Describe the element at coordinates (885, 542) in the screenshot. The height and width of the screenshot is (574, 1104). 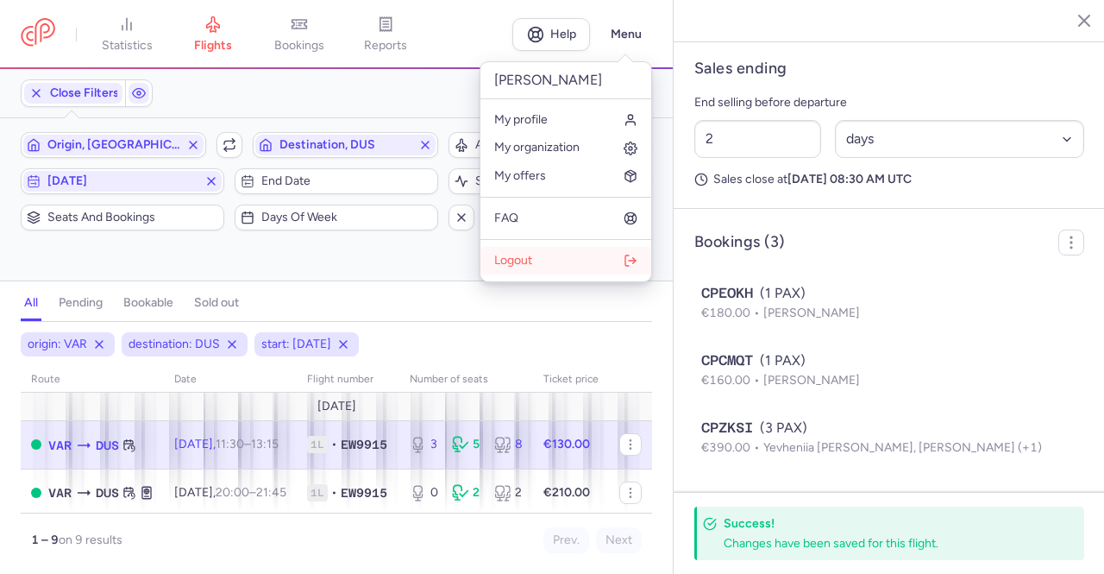
I see `div: Changes have been saved for this flight.` at that location.